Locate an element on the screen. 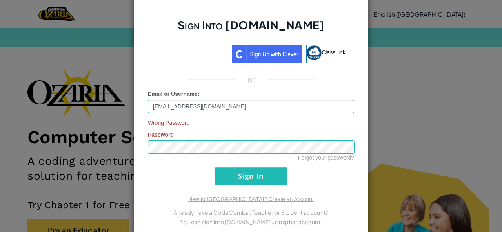  input: Sign In is located at coordinates (251, 176).